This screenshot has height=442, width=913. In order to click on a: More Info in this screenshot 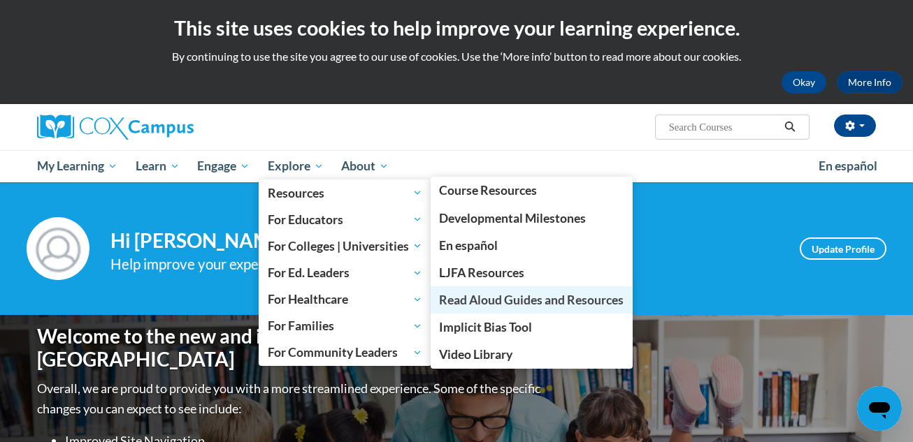, I will do `click(869, 82)`.